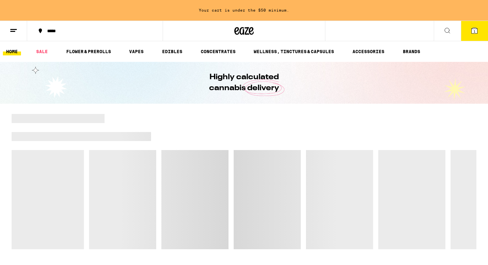 The height and width of the screenshot is (265, 488). I want to click on button: BRANDS, so click(411, 52).